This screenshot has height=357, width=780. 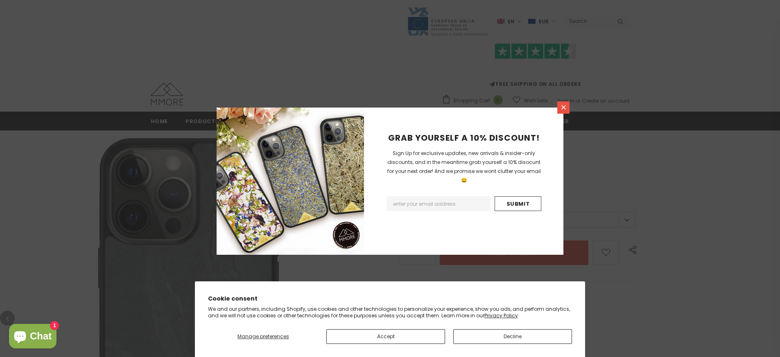 I want to click on span: Manage preferences, so click(x=263, y=337).